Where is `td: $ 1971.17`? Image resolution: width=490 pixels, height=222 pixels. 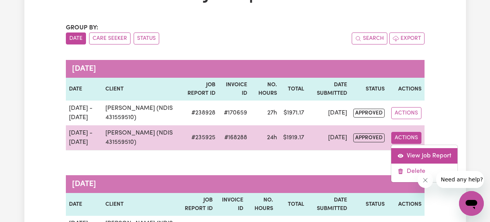
td: $ 1971.17 is located at coordinates (294, 113).